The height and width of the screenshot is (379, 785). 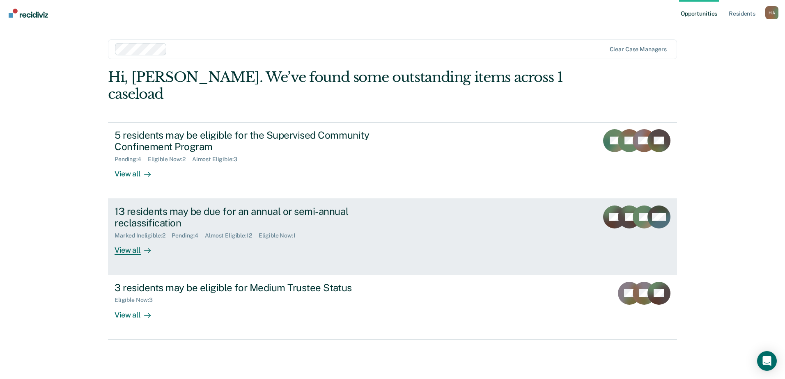 I want to click on button: Profile dropdown button, so click(x=771, y=13).